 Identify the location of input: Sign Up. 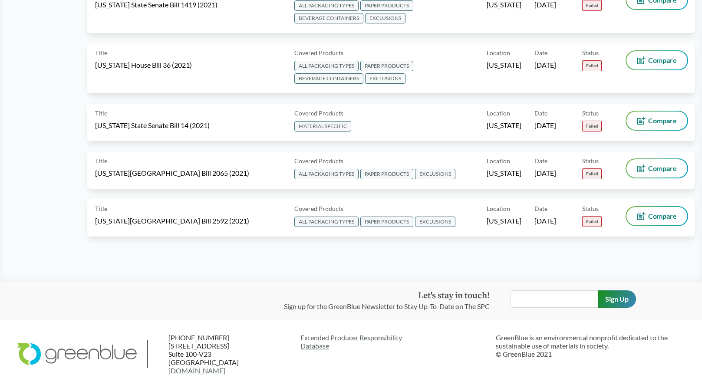
(617, 299).